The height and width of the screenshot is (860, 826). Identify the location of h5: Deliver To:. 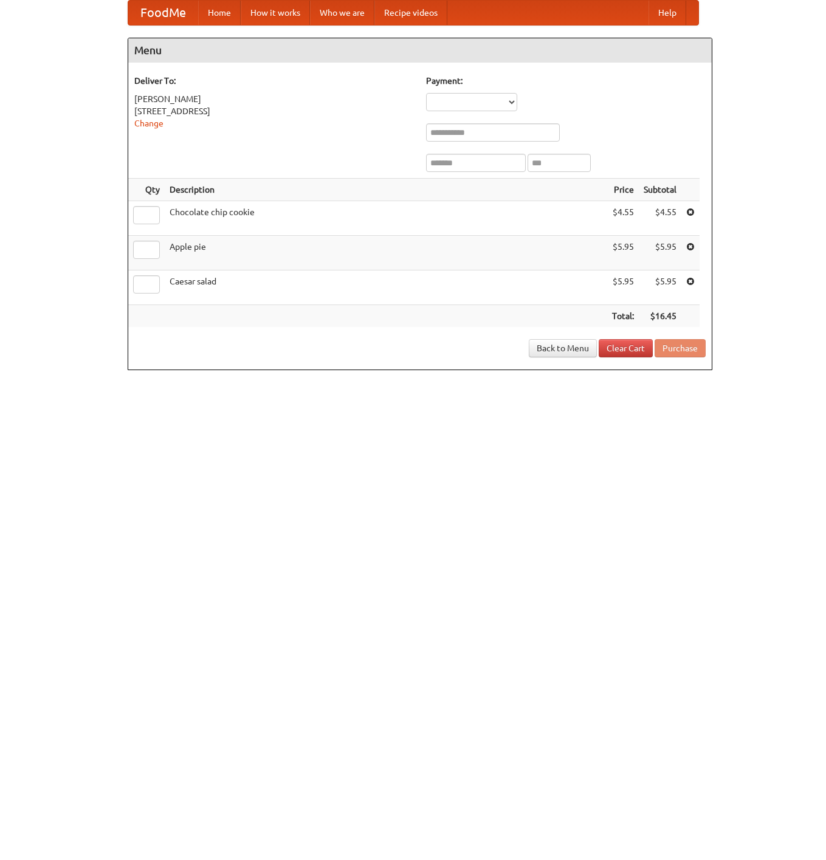
(274, 81).